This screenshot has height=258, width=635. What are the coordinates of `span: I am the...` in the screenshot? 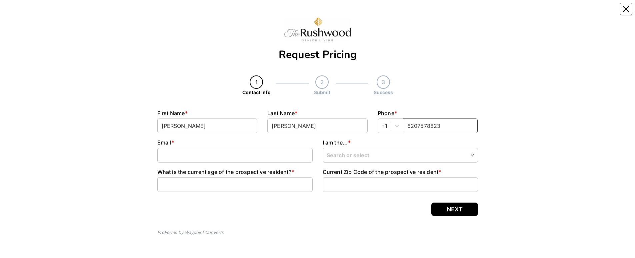 It's located at (335, 142).